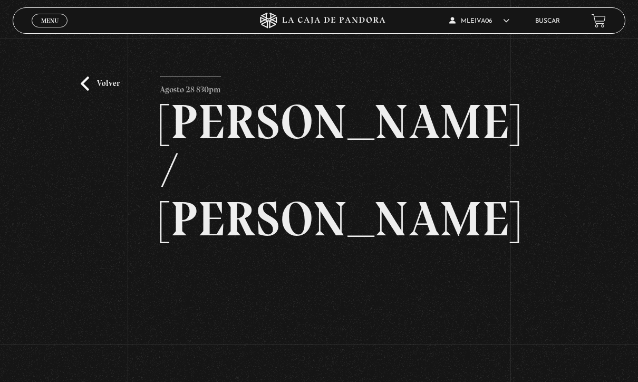  What do you see at coordinates (190, 87) in the screenshot?
I see `p: Agosto 28 830pm` at bounding box center [190, 87].